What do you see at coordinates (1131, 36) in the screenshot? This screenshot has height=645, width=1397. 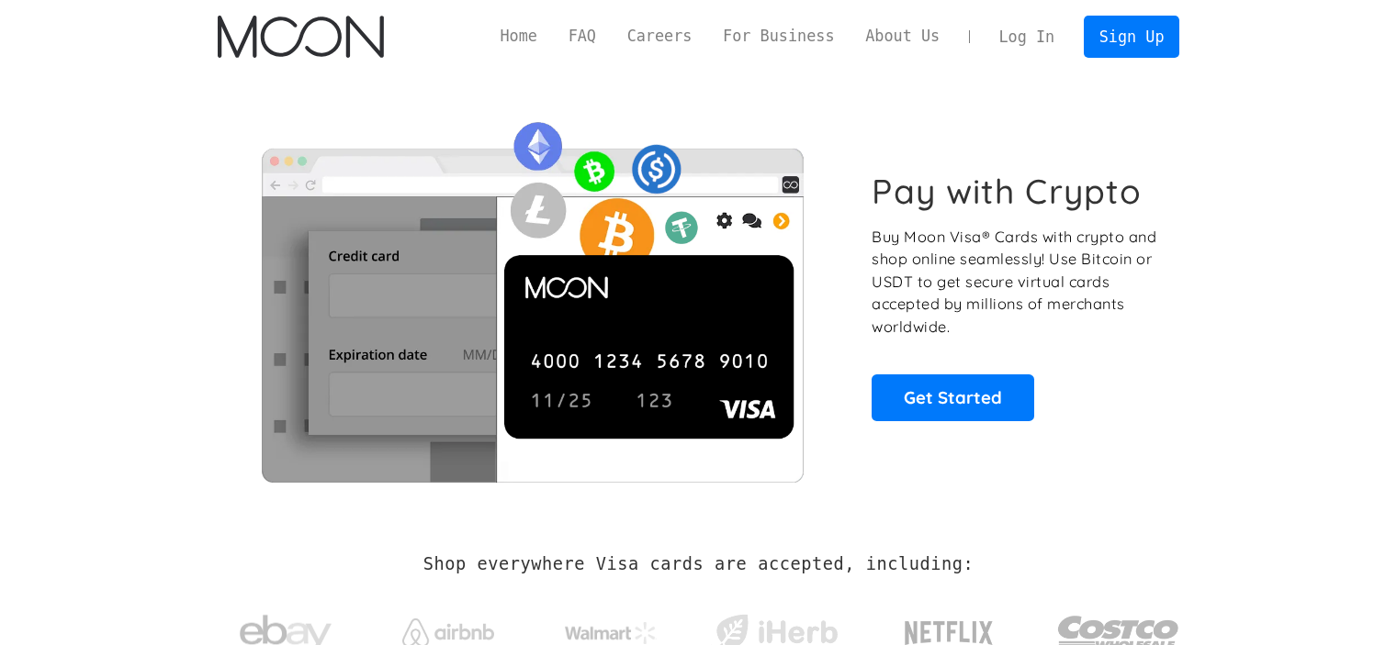 I see `a: Sign Up` at bounding box center [1131, 36].